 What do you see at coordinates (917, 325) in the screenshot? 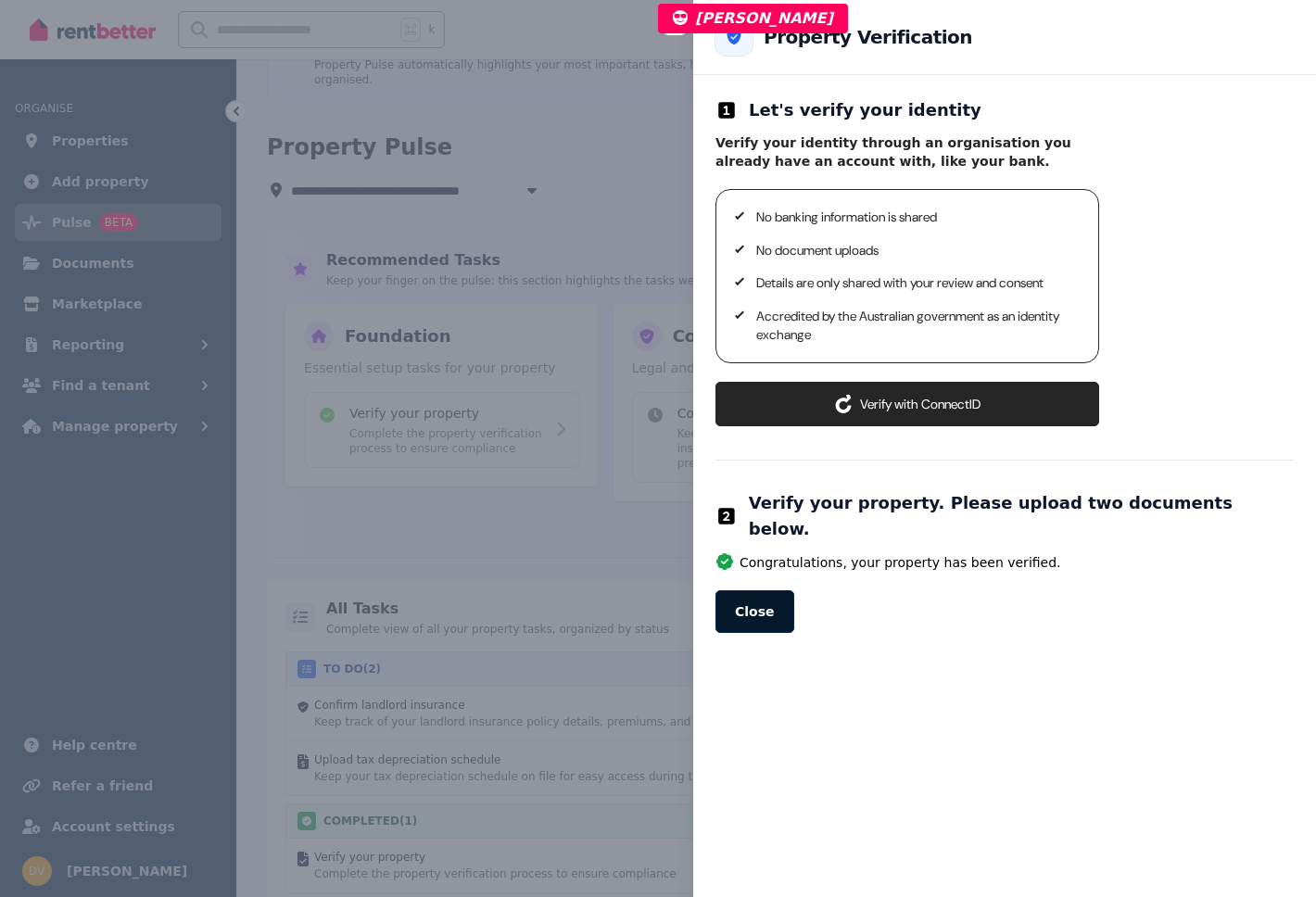
I see `p: Accredited by the Australian government as an identity exchange` at bounding box center [917, 325].